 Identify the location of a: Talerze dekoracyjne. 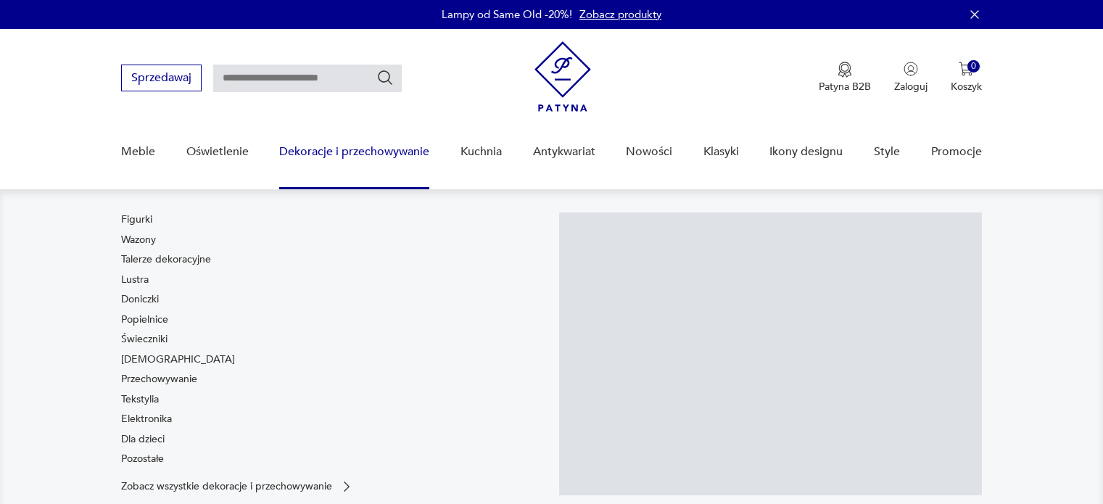
(166, 260).